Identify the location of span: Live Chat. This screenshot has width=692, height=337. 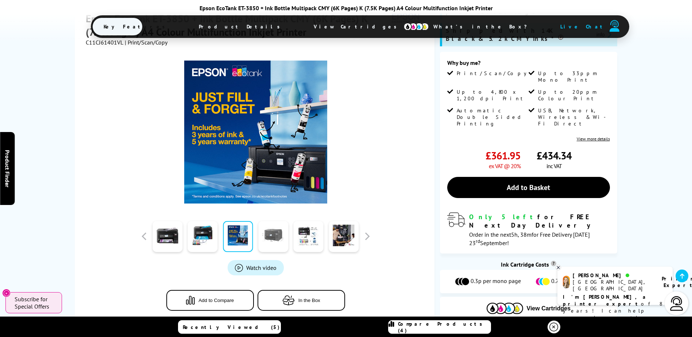
(583, 27).